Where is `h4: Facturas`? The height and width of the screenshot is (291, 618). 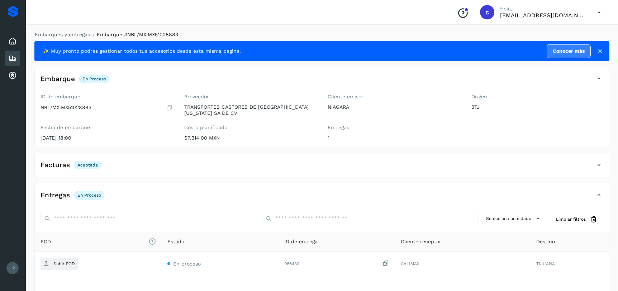
h4: Facturas is located at coordinates (55, 165).